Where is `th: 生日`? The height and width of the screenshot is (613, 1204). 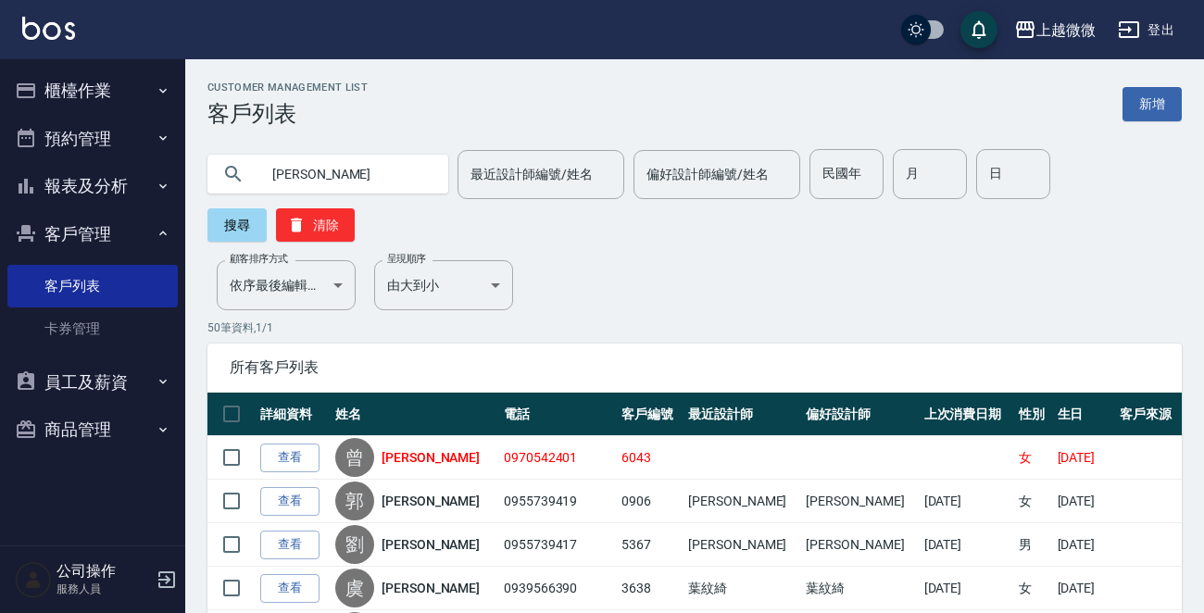
th: 生日 is located at coordinates (1083, 414).